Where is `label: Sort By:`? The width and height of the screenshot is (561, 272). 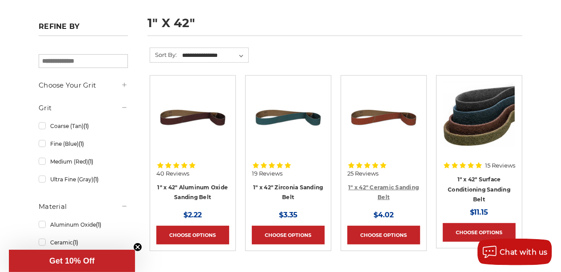 label: Sort By: is located at coordinates (163, 55).